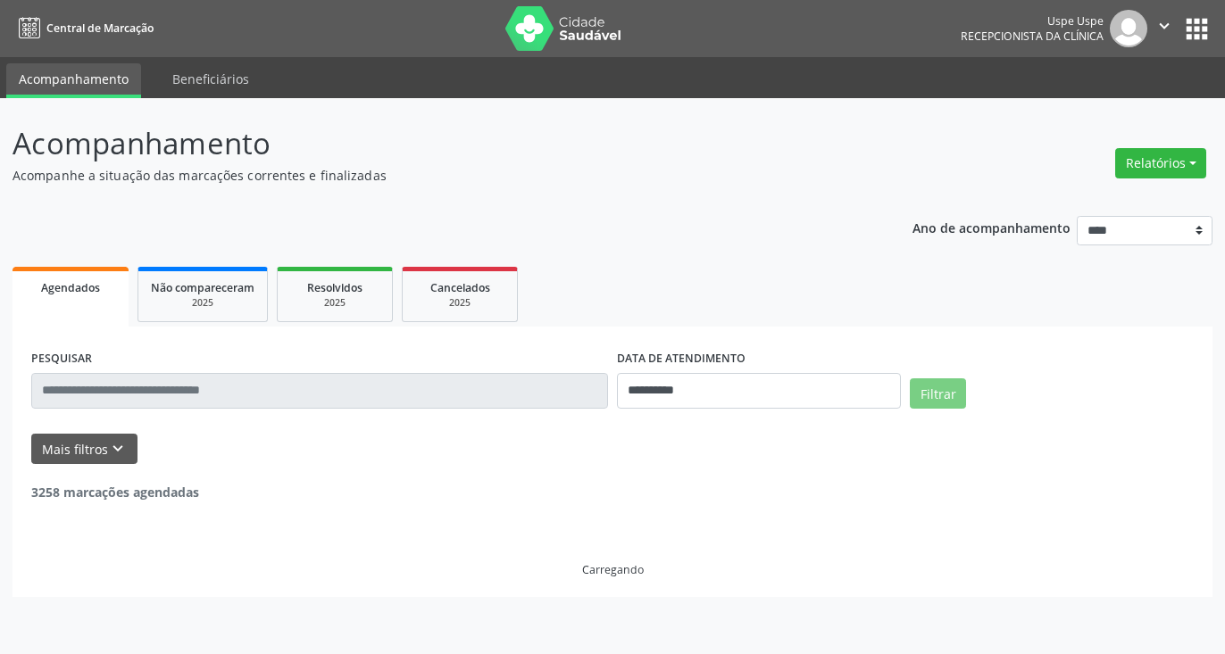 The width and height of the screenshot is (1225, 654). What do you see at coordinates (1128, 29) in the screenshot?
I see `img: img` at bounding box center [1128, 29].